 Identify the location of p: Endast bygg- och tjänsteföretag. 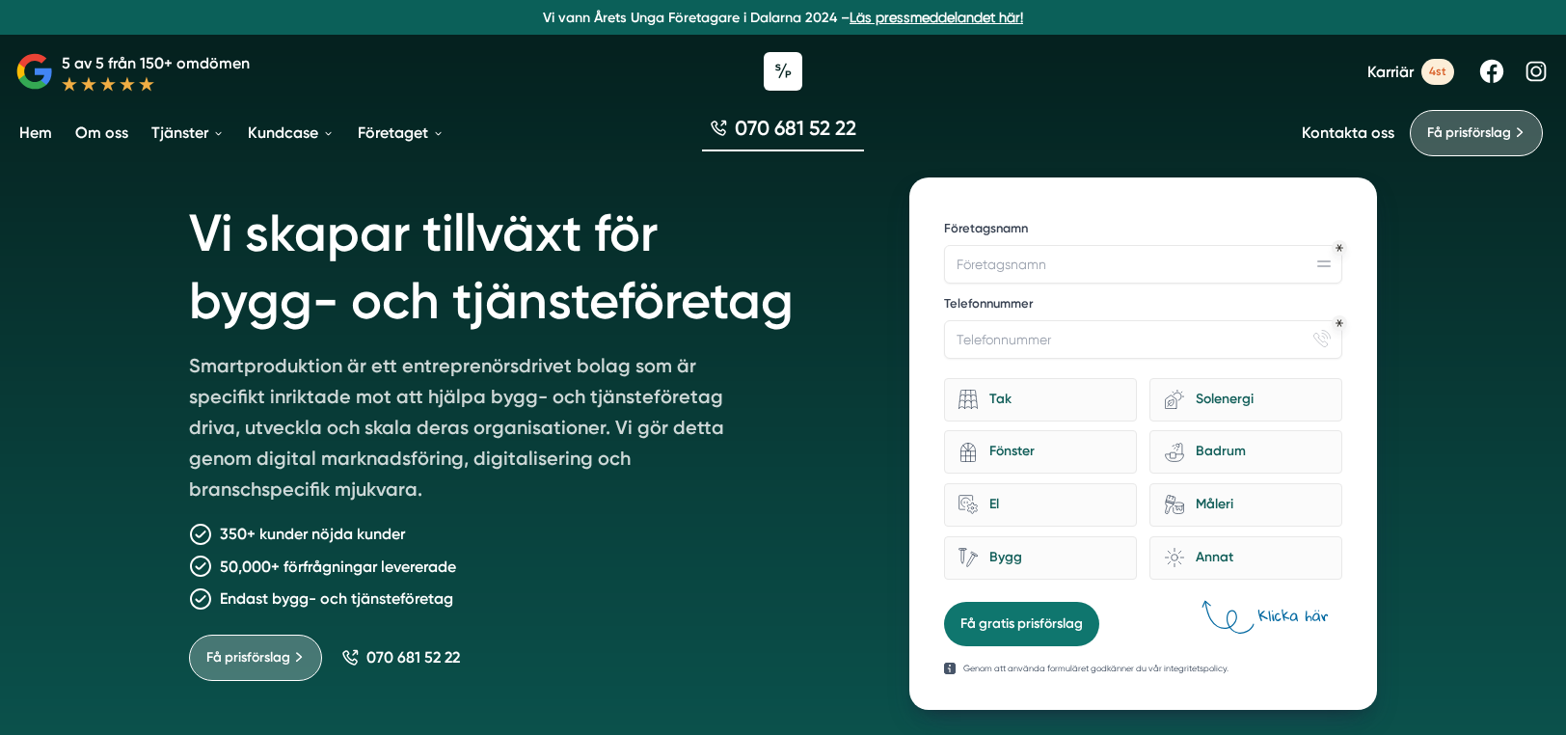
(337, 598).